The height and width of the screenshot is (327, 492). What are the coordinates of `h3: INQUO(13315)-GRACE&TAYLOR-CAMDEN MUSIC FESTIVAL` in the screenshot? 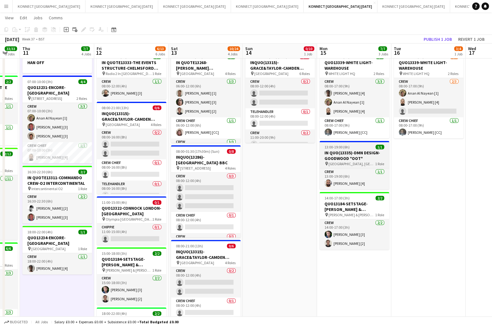 It's located at (132, 116).